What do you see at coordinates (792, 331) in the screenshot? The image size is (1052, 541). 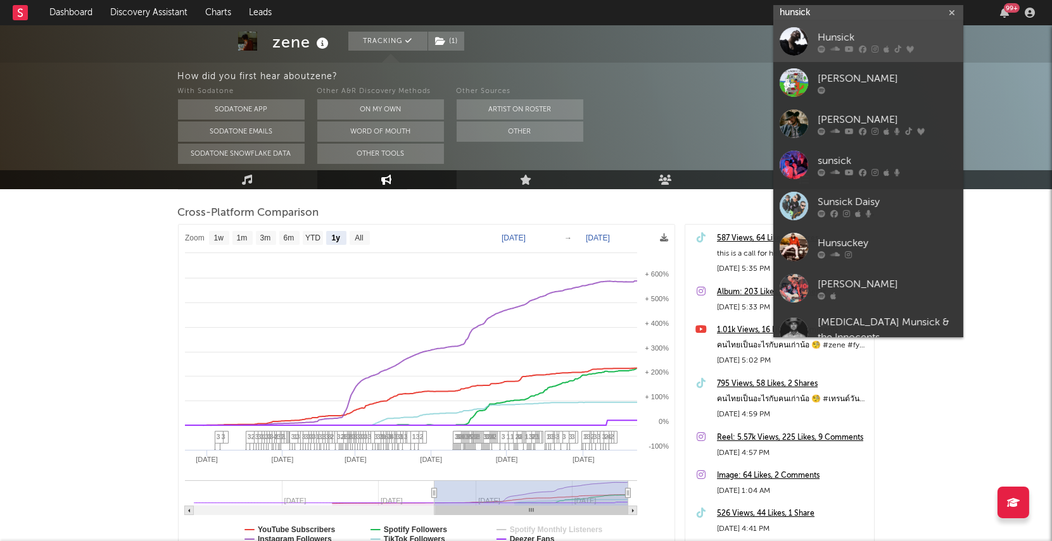 I see `a: 1.01k Views, 16 Likes, 2 Comments` at bounding box center [792, 331].